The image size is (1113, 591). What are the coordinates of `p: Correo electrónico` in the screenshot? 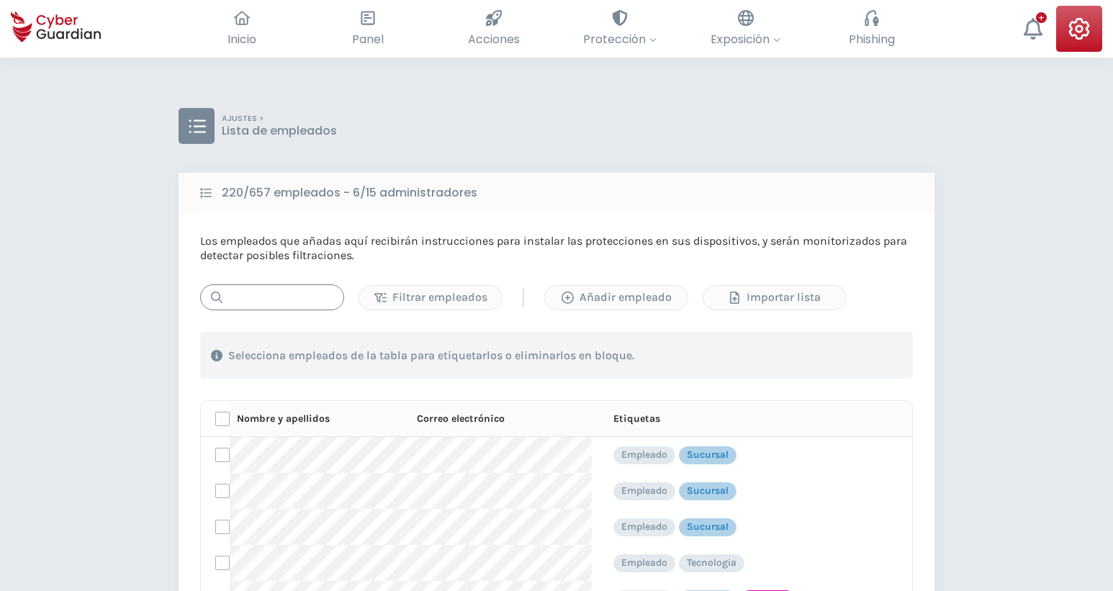 It's located at (461, 419).